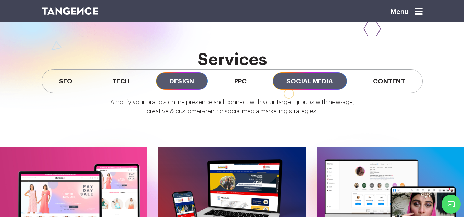 The image size is (464, 217). Describe the element at coordinates (451, 204) in the screenshot. I see `div: Chat Widget` at that location.